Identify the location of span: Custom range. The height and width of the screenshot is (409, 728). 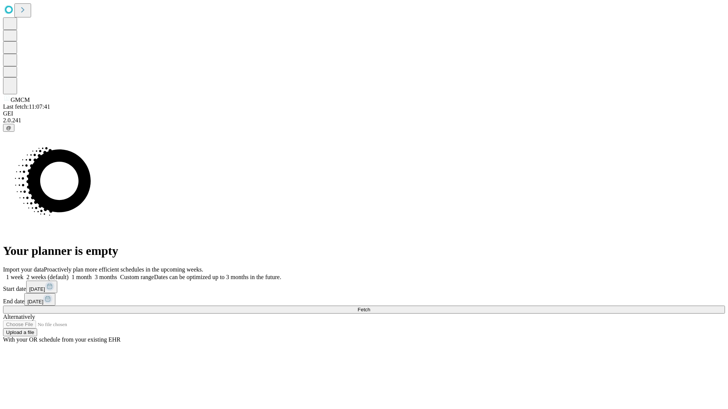
(137, 277).